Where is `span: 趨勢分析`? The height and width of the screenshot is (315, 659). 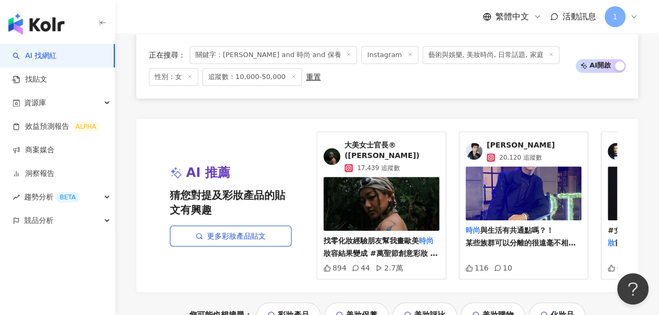 span: 趨勢分析 is located at coordinates (52, 197).